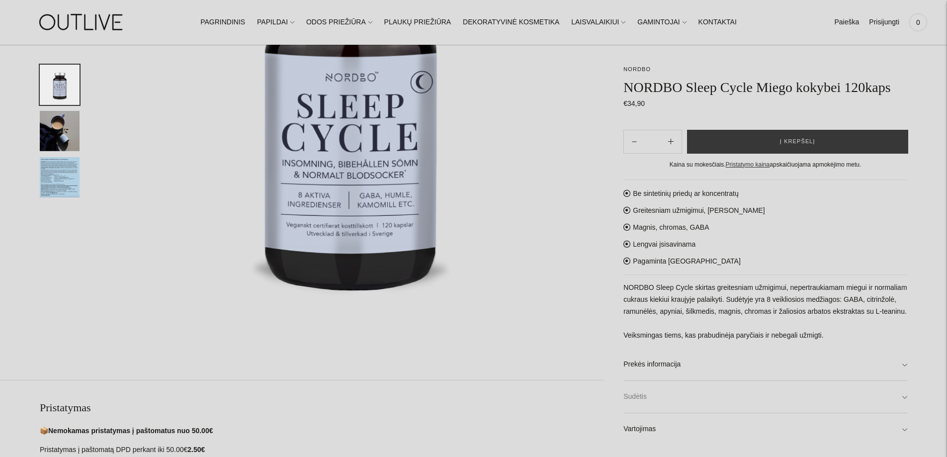 Image resolution: width=947 pixels, height=457 pixels. Describe the element at coordinates (653, 141) in the screenshot. I see `input: Product quantity` at that location.